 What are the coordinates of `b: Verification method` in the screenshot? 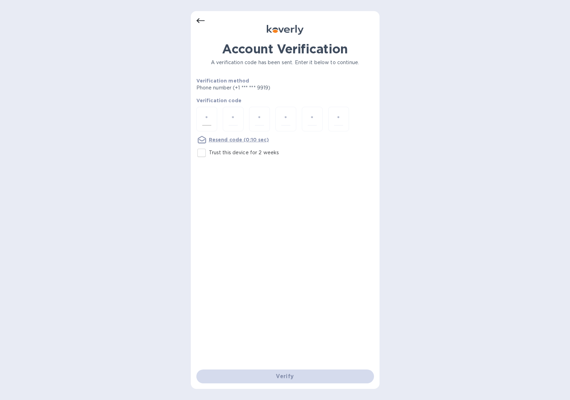 It's located at (223, 81).